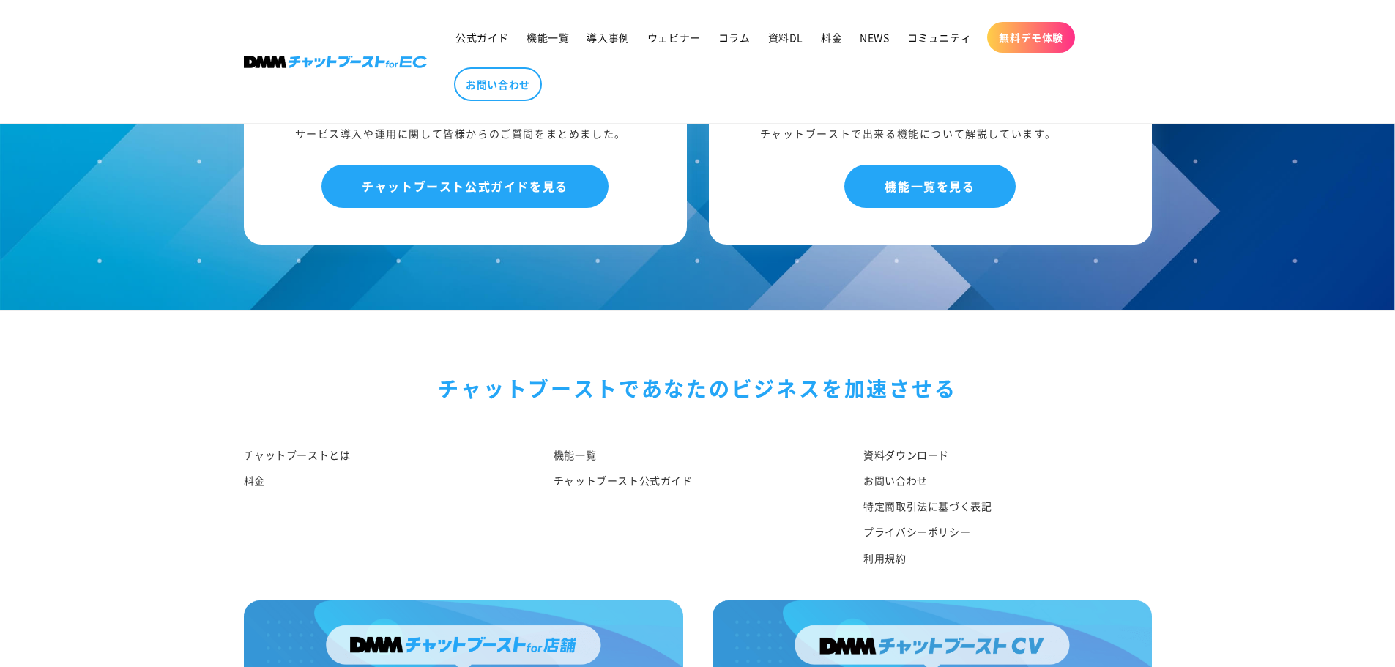 Image resolution: width=1395 pixels, height=667 pixels. Describe the element at coordinates (482, 37) in the screenshot. I see `a: 公式ガイド` at that location.